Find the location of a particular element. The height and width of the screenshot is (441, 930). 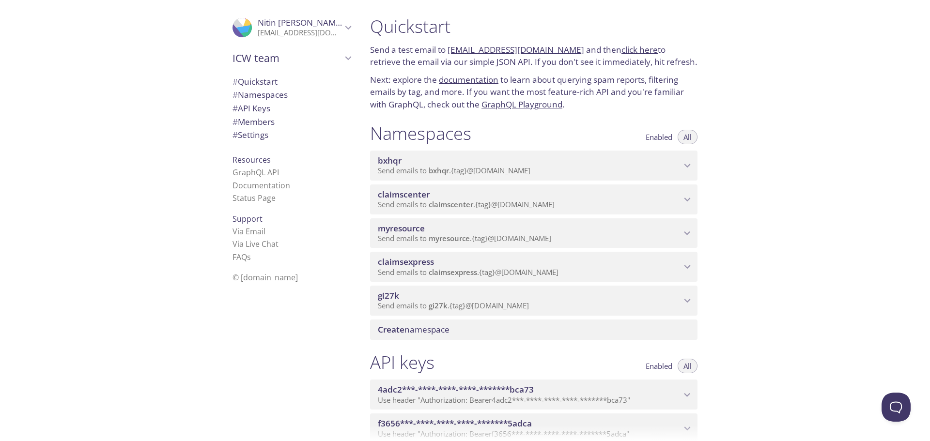

div: claimscenter namespace is located at coordinates (534, 200).